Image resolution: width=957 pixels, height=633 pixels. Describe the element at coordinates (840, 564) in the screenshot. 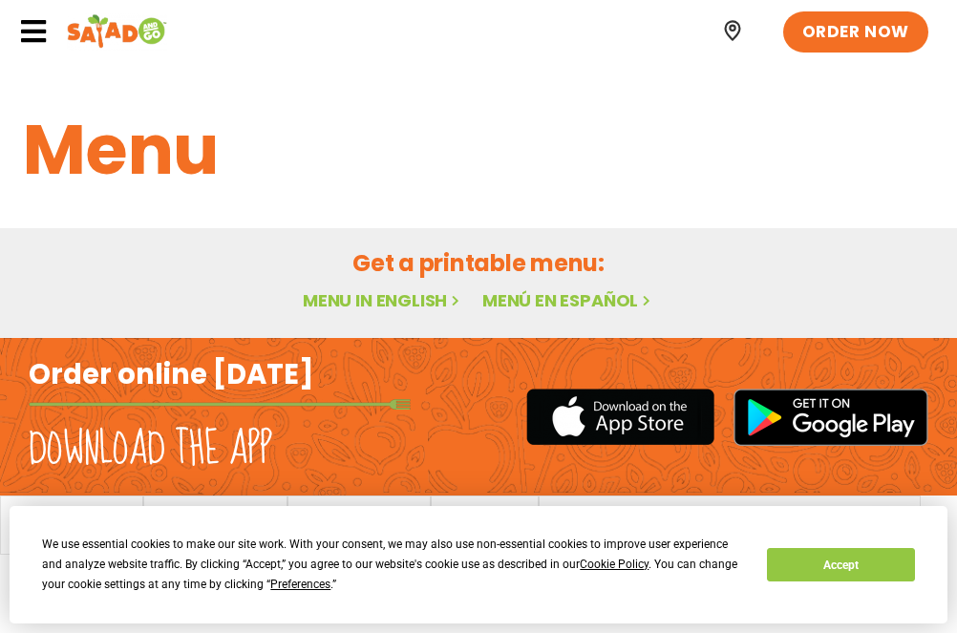

I see `button: Accept` at that location.